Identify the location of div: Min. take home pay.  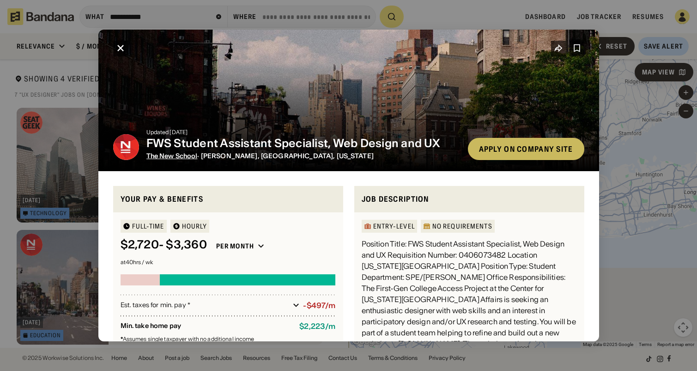
(207, 326).